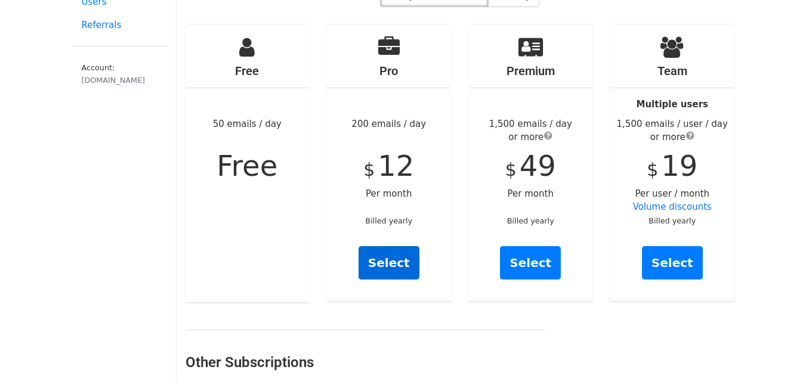 Image resolution: width=806 pixels, height=382 pixels. What do you see at coordinates (672, 131) in the screenshot?
I see `div: 1,500 emails / user / day or more` at bounding box center [672, 131].